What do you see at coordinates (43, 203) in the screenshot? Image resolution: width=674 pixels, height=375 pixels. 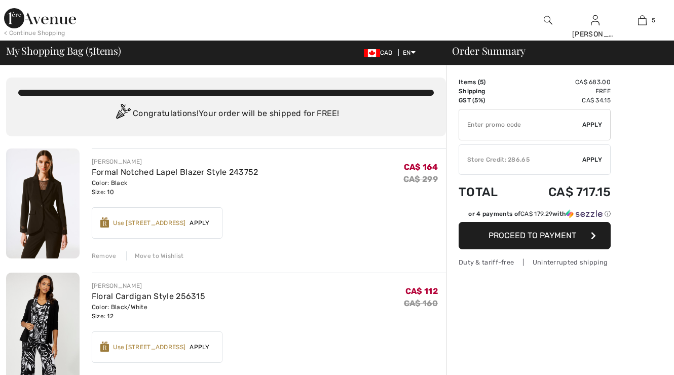 I see `img: Formal Notched Lapel Blazer Style 243752` at bounding box center [43, 203].